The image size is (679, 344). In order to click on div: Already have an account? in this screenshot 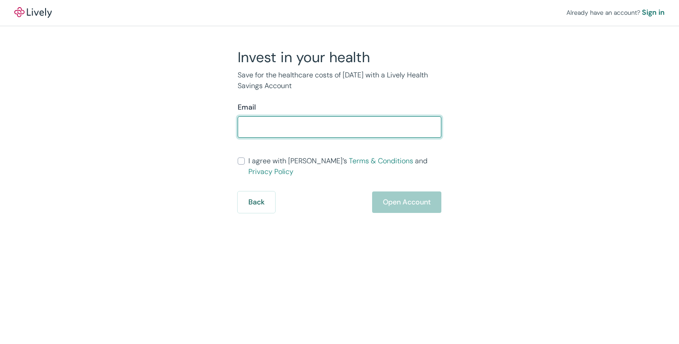, I will do `click(616, 13)`.